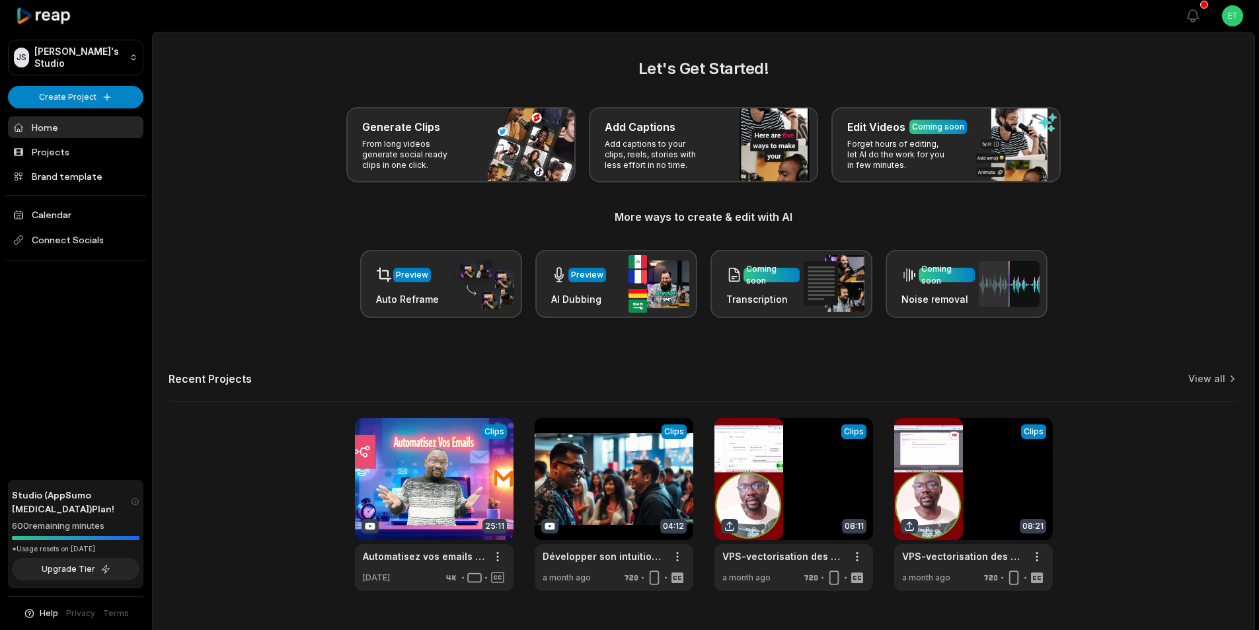  What do you see at coordinates (75, 151) in the screenshot?
I see `a: Projects` at bounding box center [75, 151].